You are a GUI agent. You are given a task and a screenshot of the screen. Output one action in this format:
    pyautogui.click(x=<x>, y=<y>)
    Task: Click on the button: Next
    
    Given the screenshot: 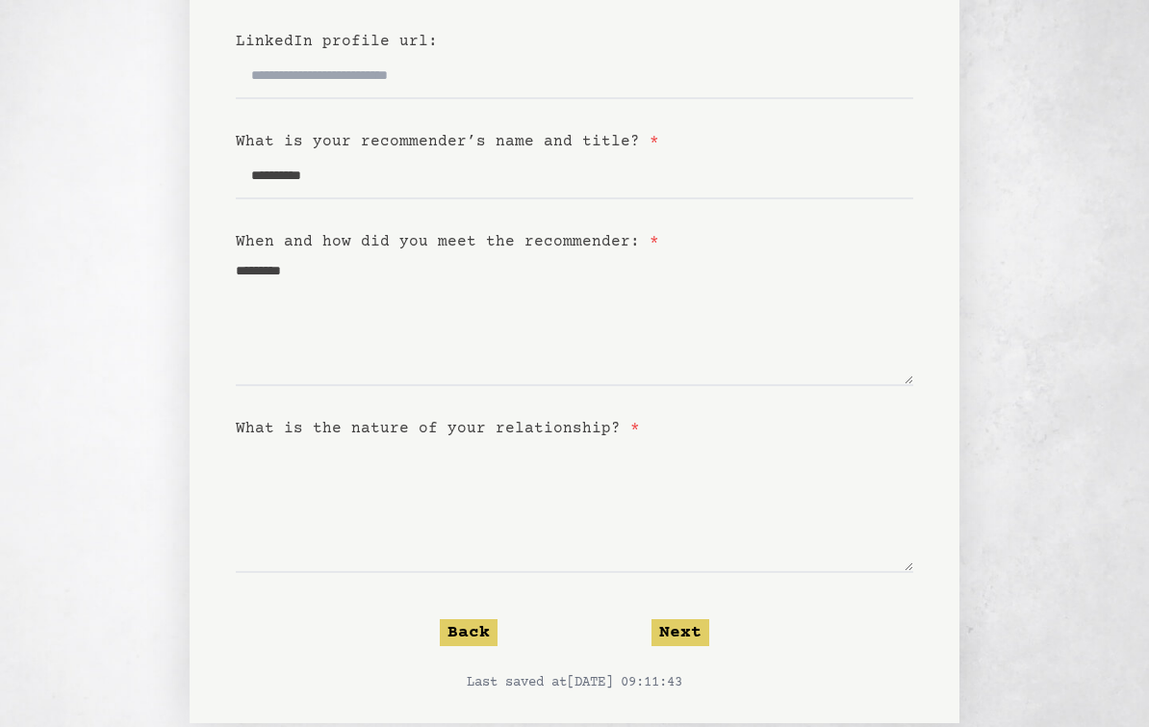 What is the action you would take?
    pyautogui.click(x=681, y=632)
    